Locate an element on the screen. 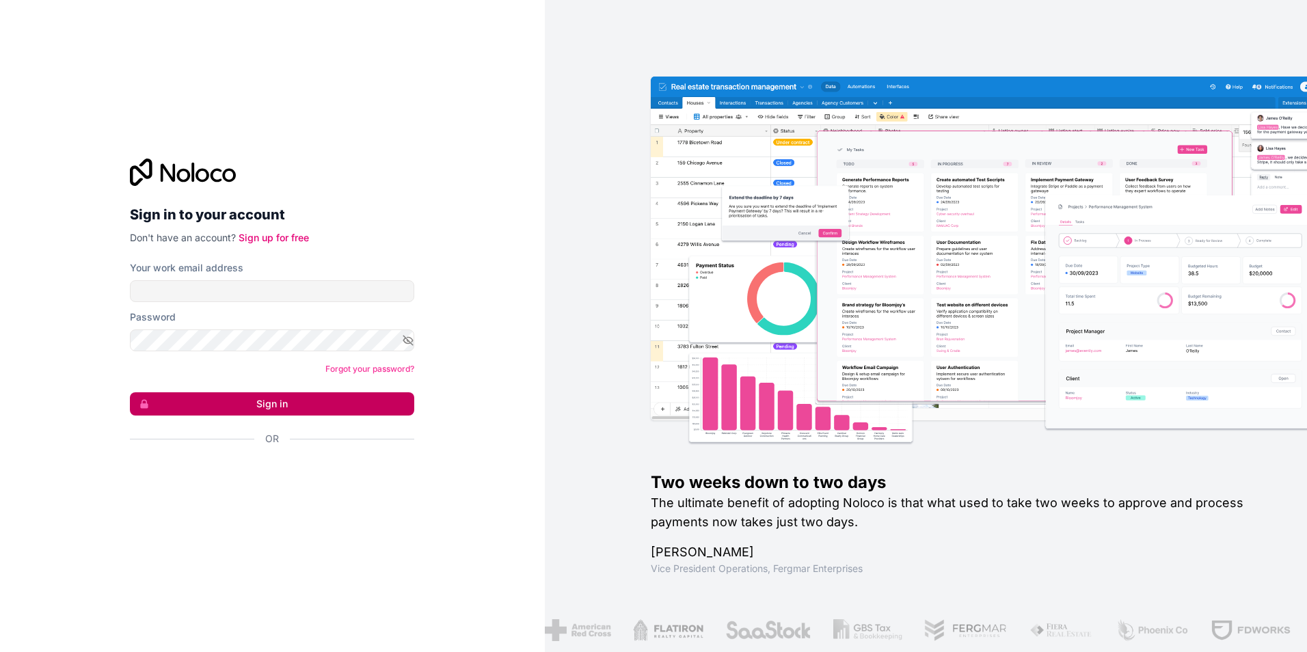  h2: The ultimate benefit of adopting Noloco is that what used to take two weeks to approve and proces... is located at coordinates (957, 513).